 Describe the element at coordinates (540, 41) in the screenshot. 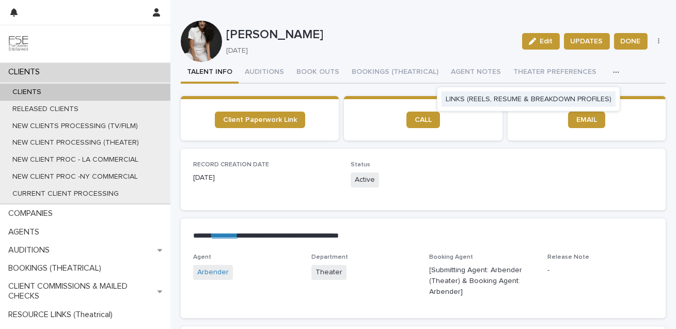

I see `button: Edit` at that location.